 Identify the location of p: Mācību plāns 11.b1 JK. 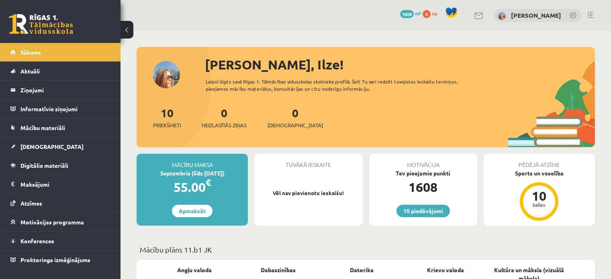
(365, 249).